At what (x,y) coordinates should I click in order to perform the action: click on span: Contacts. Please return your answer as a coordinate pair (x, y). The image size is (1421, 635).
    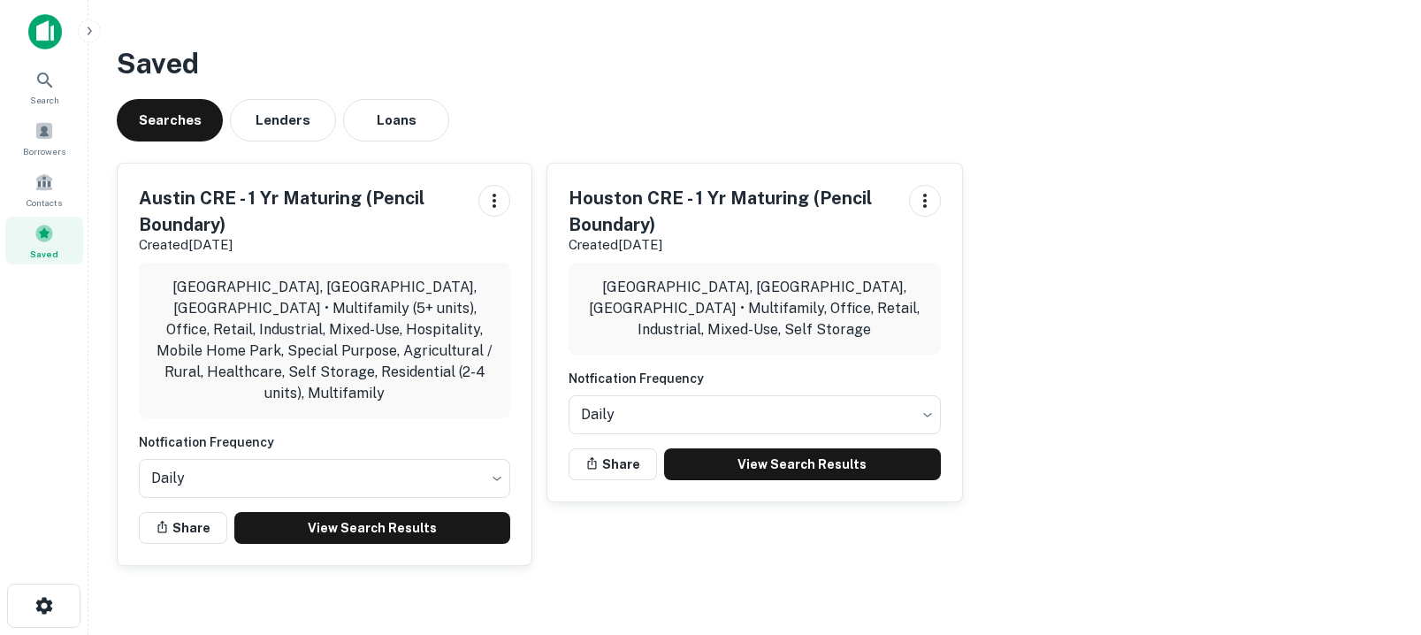
    Looking at the image, I should click on (44, 203).